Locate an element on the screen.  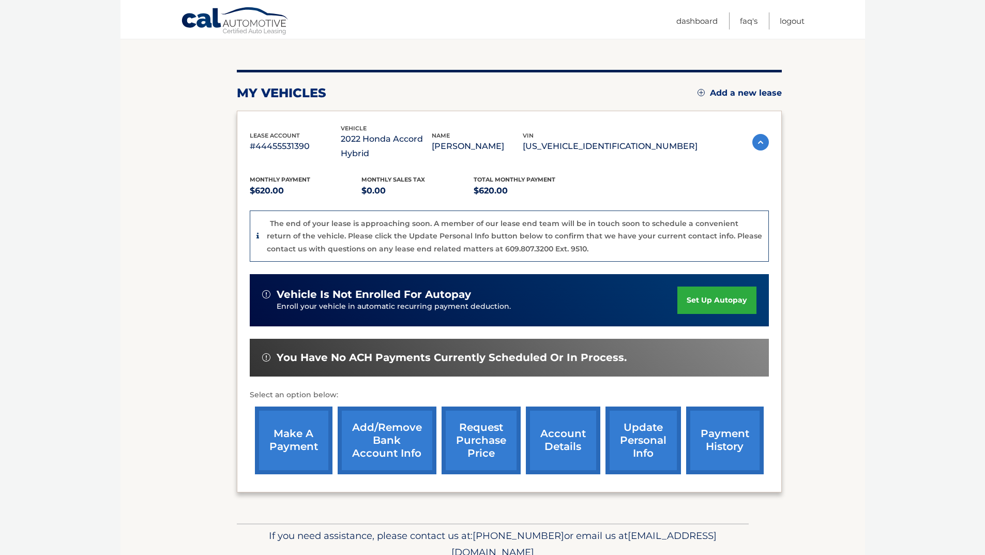
span: name is located at coordinates (441, 136).